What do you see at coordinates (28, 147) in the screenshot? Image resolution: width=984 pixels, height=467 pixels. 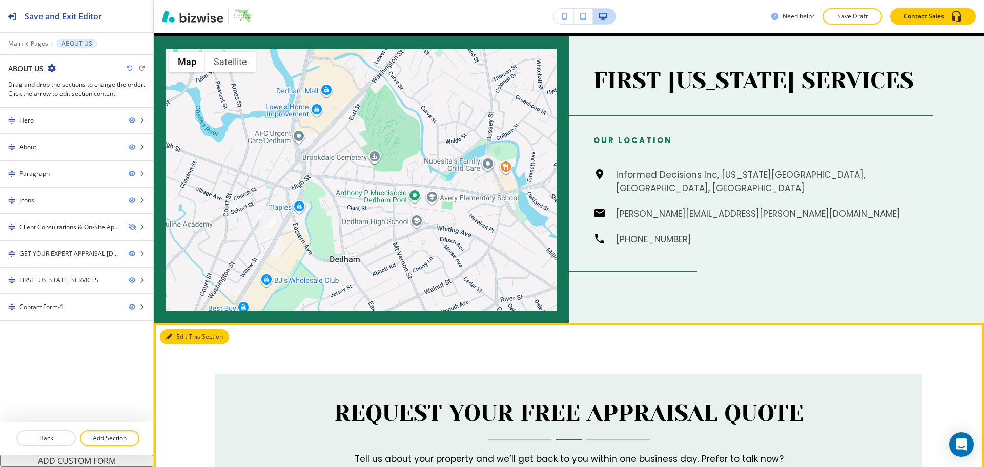 I see `div: About` at bounding box center [28, 147].